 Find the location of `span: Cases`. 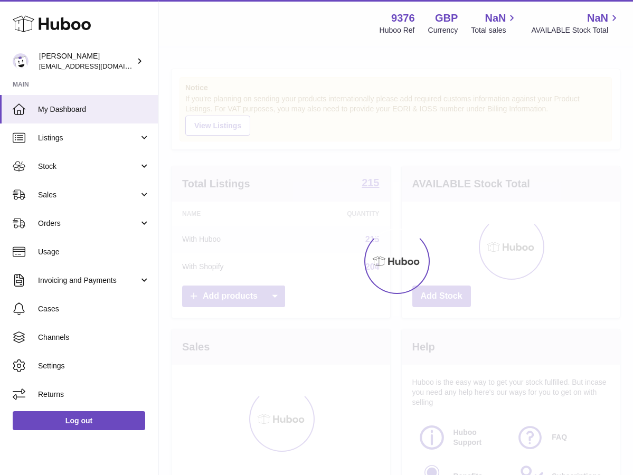

span: Cases is located at coordinates (94, 309).